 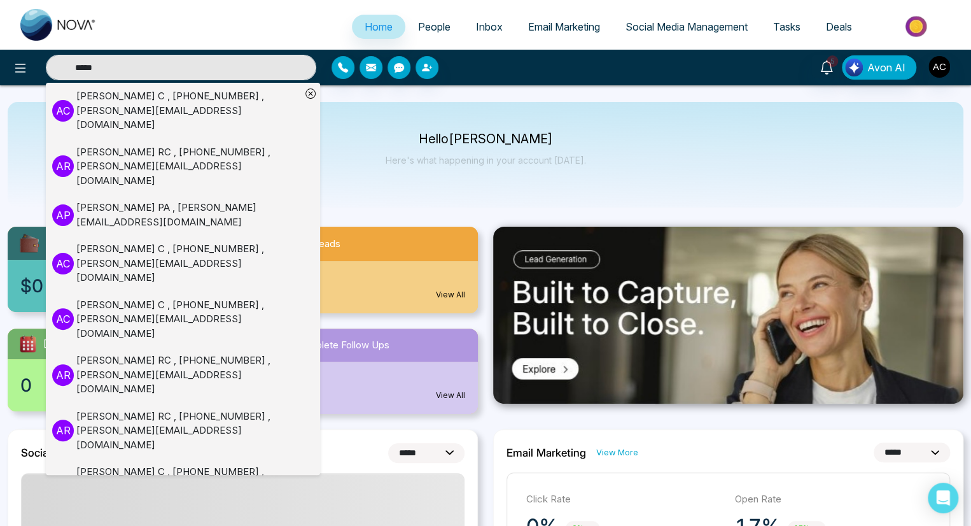 What do you see at coordinates (339, 345) in the screenshot?
I see `span: Incomplete Follow Ups` at bounding box center [339, 345].